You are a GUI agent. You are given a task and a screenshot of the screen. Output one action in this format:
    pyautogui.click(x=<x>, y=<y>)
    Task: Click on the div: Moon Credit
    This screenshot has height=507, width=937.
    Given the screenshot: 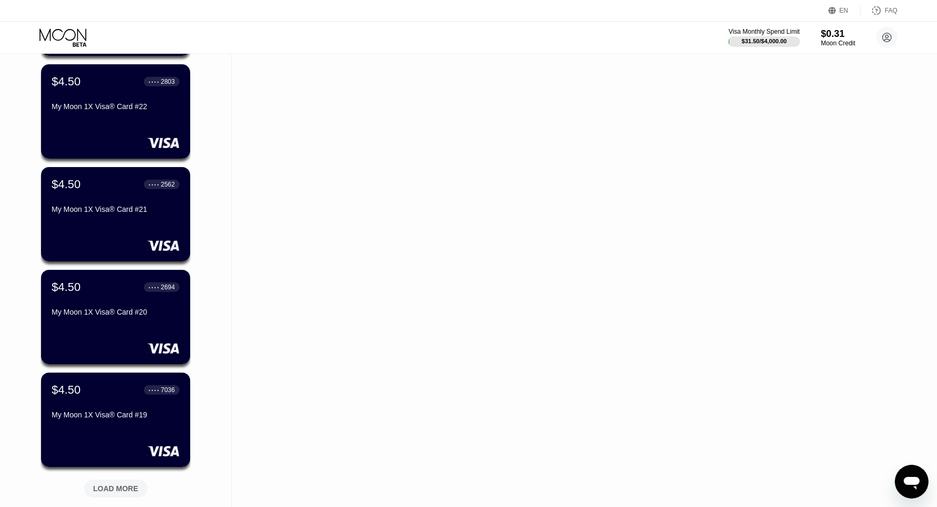 What is the action you would take?
    pyautogui.click(x=838, y=43)
    